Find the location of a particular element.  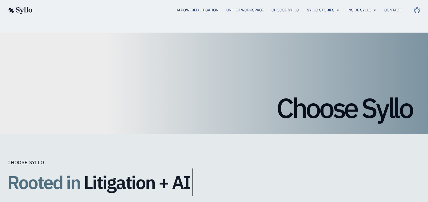

div: Menu Toggle is located at coordinates (223, 10).